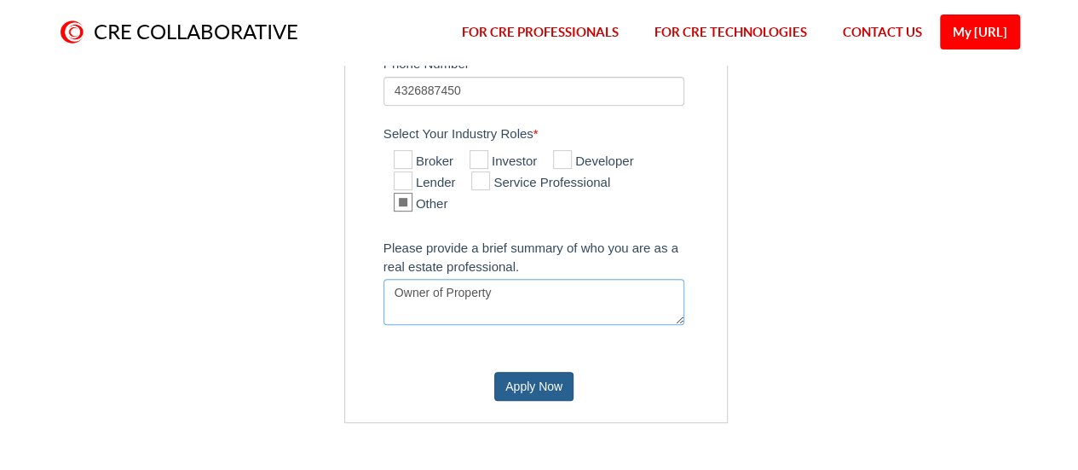 This screenshot has width=1078, height=470. I want to click on label: Lender, so click(424, 183).